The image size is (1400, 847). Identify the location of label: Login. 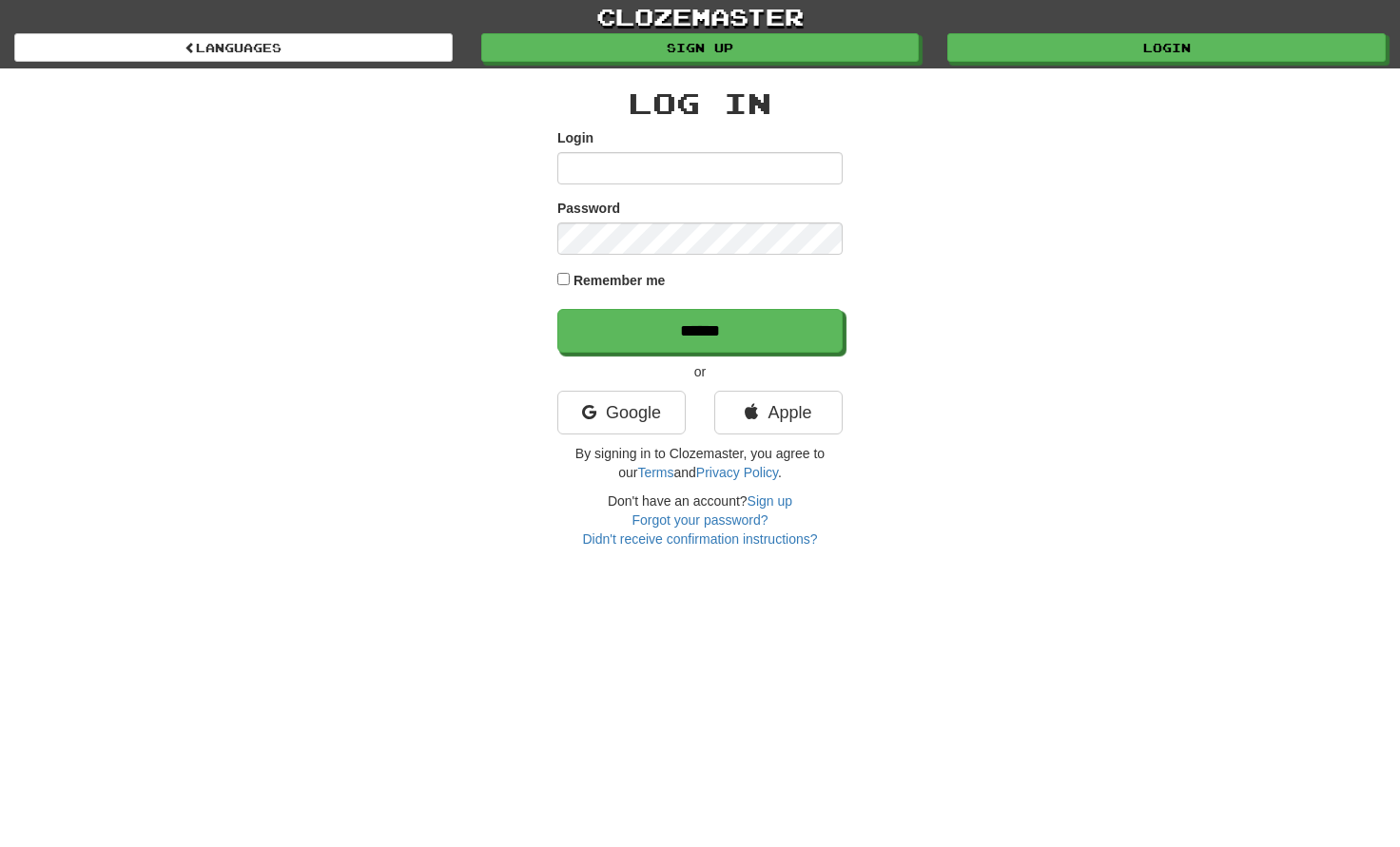
(576, 137).